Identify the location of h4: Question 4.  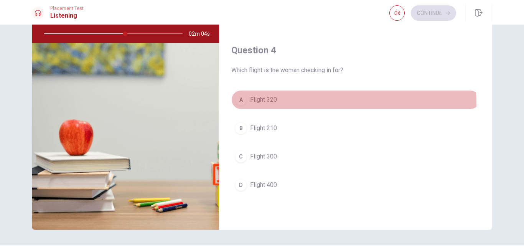
(356, 50).